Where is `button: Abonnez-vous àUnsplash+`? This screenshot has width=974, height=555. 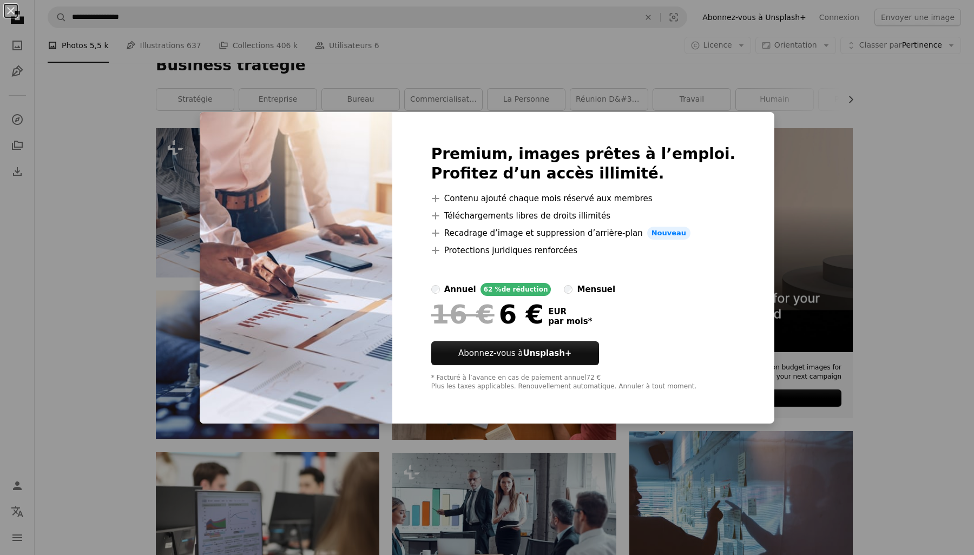
button: Abonnez-vous àUnsplash+ is located at coordinates (515, 353).